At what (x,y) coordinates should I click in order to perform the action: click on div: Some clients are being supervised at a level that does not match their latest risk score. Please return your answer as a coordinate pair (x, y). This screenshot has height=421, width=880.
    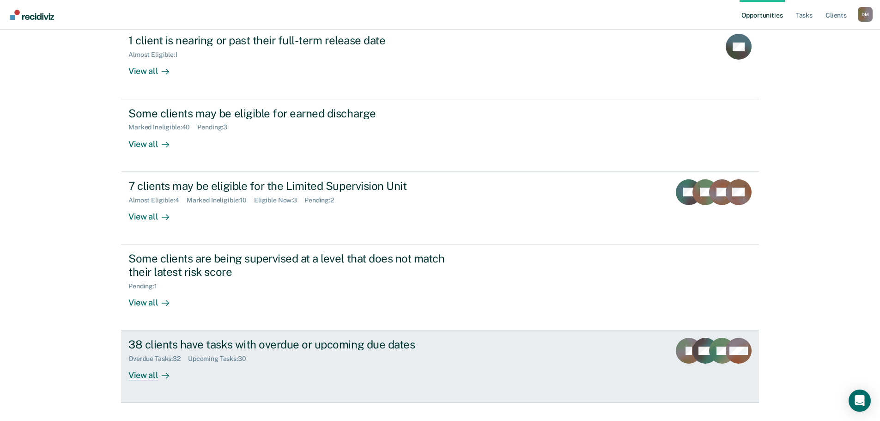
    Looking at the image, I should click on (291, 265).